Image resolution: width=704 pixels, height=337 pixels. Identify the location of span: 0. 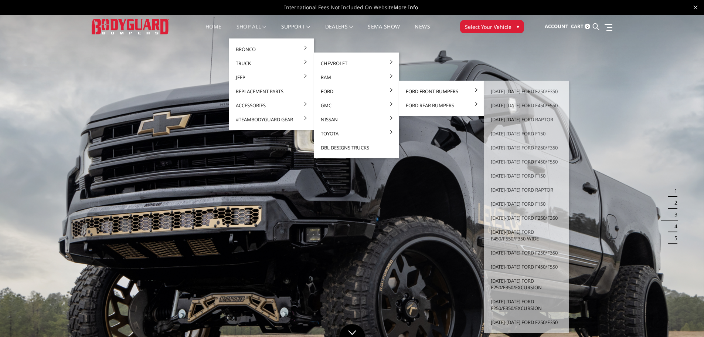
(587, 26).